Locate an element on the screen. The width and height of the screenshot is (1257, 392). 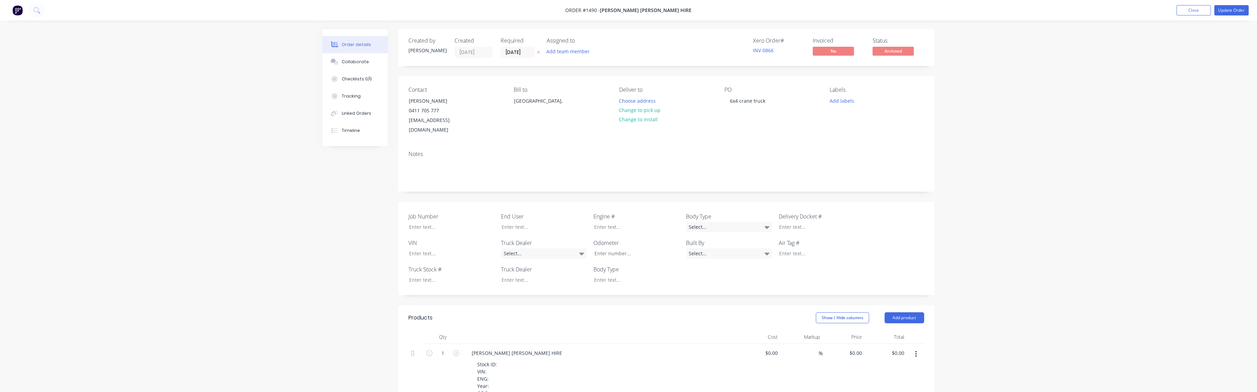
span: Order #1490 - is located at coordinates (583, 10).